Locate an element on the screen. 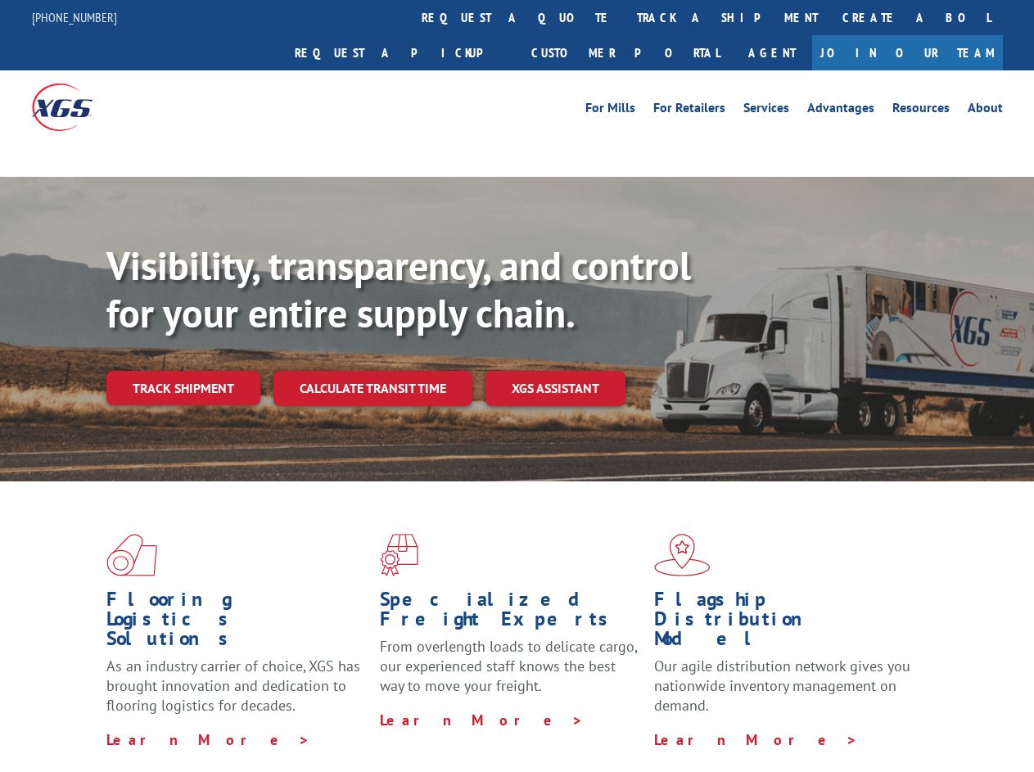 The image size is (1034, 772). img: xgs-icon-focused-on-flooring-red is located at coordinates (399, 555).